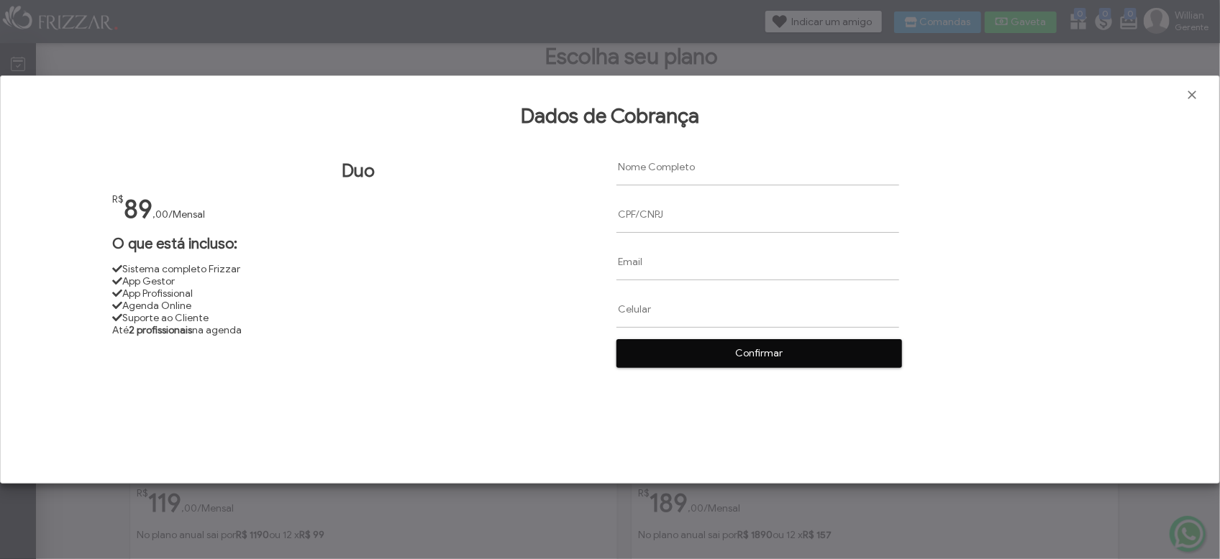 The image size is (1220, 559). What do you see at coordinates (186, 214) in the screenshot?
I see `span: /Mensal` at bounding box center [186, 214].